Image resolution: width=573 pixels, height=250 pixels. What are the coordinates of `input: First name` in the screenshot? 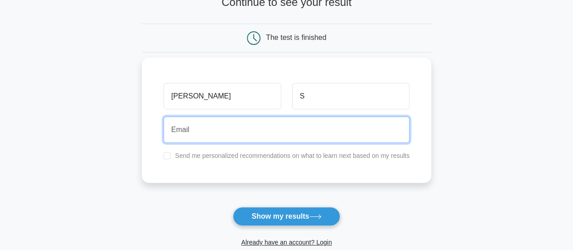 It's located at (222, 96).